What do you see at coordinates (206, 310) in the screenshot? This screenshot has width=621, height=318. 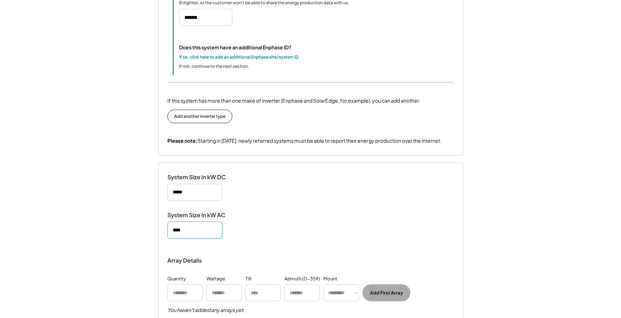 I see `h5: You haven't added any arrays yet.` at bounding box center [206, 310].